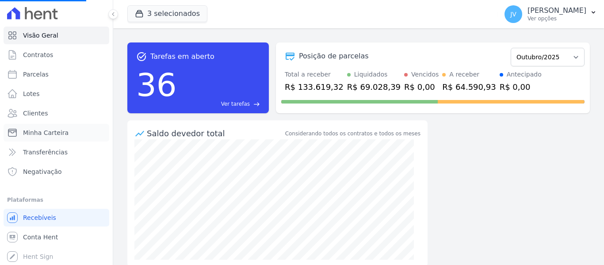 This screenshot has height=265, width=604. What do you see at coordinates (374, 87) in the screenshot?
I see `div: R$ 69.028,39` at bounding box center [374, 87].